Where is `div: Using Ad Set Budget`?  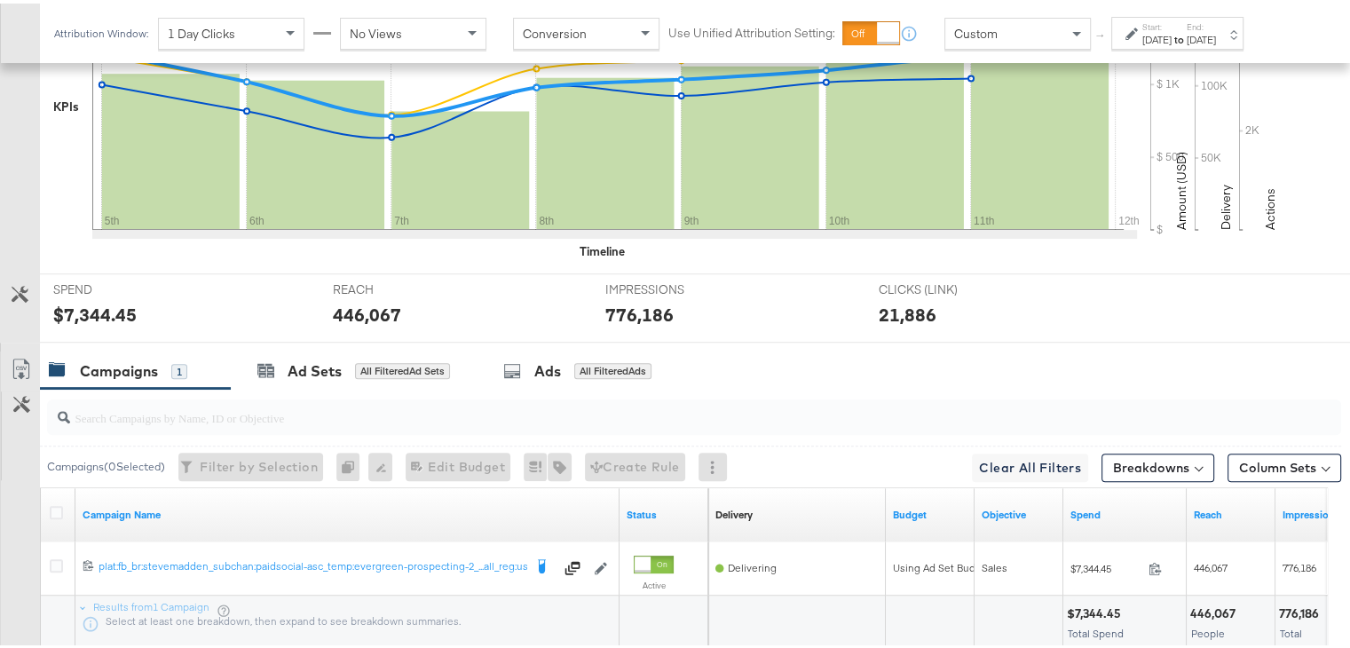
div: Using Ad Set Budget is located at coordinates (942, 564).